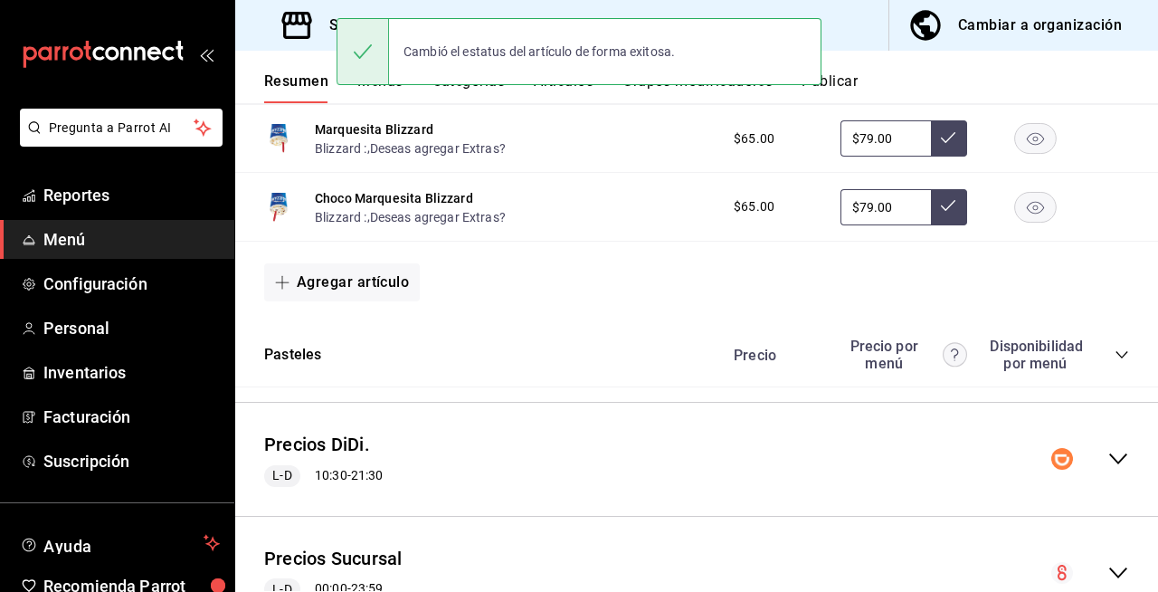 The image size is (1158, 592). What do you see at coordinates (131, 239) in the screenshot?
I see `span: Menú` at bounding box center [131, 239].